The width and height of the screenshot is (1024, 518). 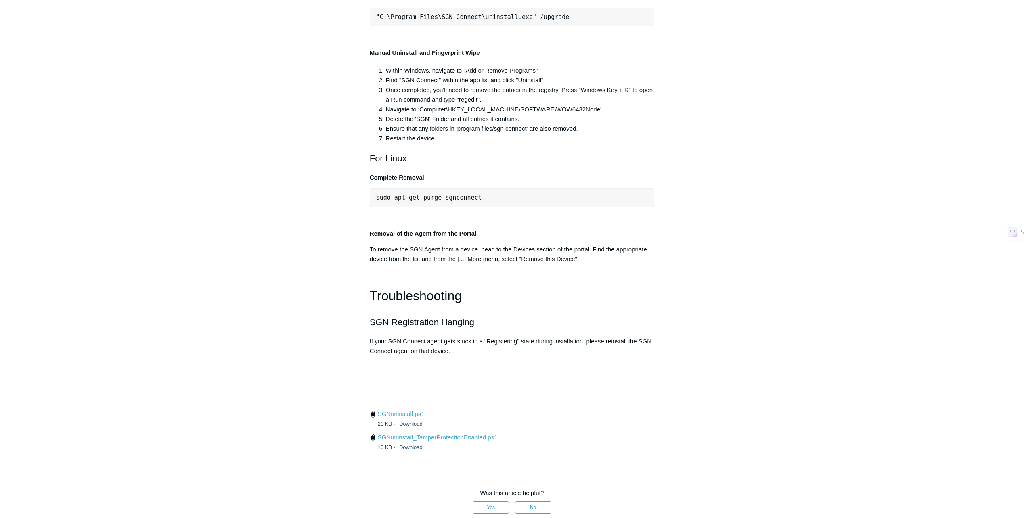 What do you see at coordinates (397, 177) in the screenshot?
I see `strong: Complete Removal` at bounding box center [397, 177].